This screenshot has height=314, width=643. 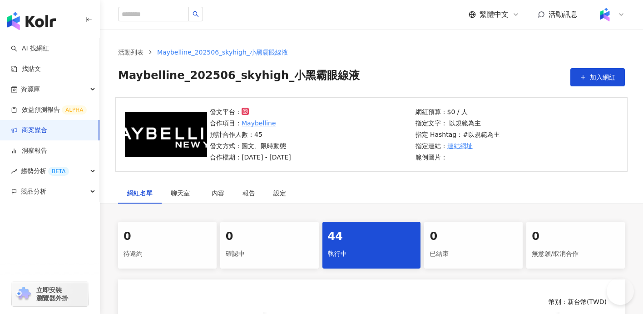 I want to click on p: 預計合作人數：45, so click(x=250, y=134).